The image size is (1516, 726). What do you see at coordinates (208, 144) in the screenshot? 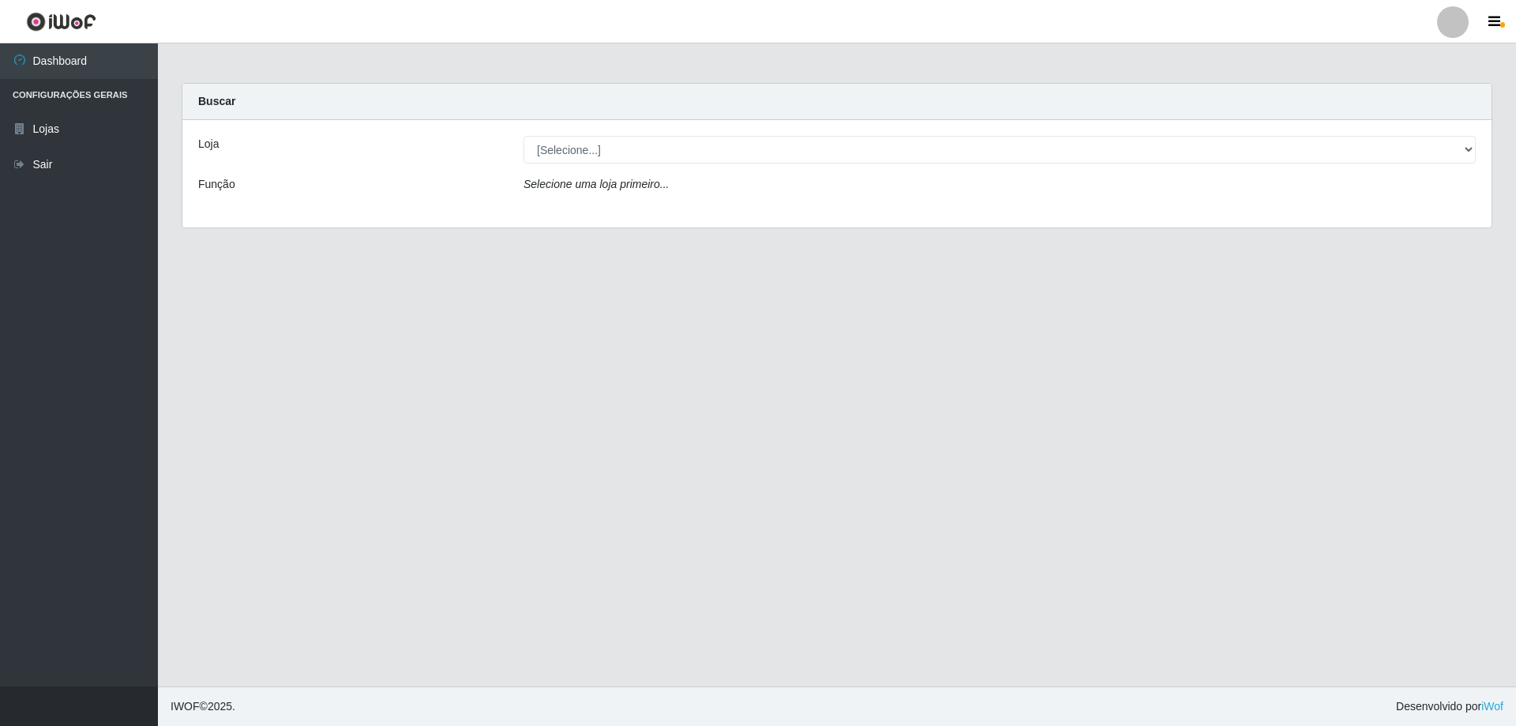
I see `label: Loja` at bounding box center [208, 144].